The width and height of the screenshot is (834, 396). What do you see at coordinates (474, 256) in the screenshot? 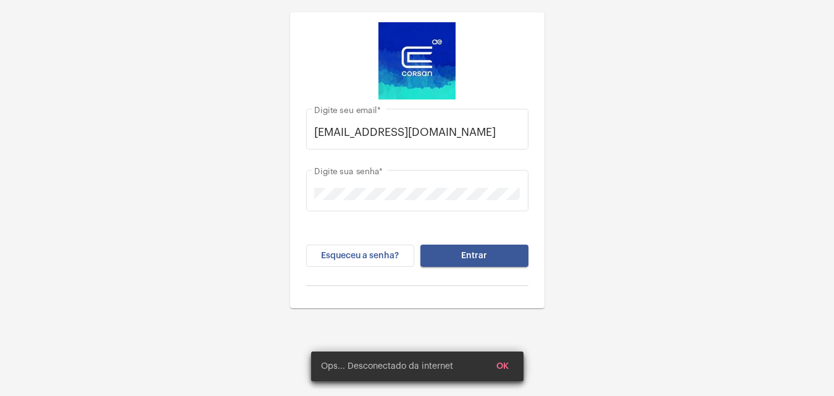
I see `button: Entrar` at bounding box center [474, 256].